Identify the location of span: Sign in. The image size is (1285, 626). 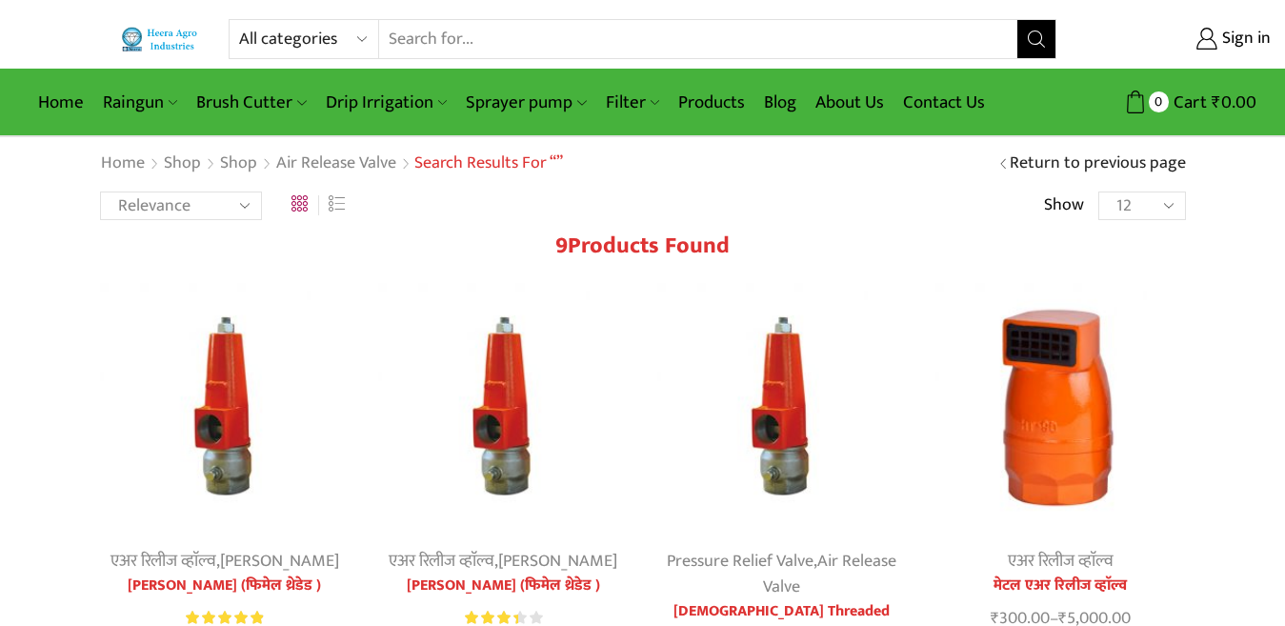
(1244, 39).